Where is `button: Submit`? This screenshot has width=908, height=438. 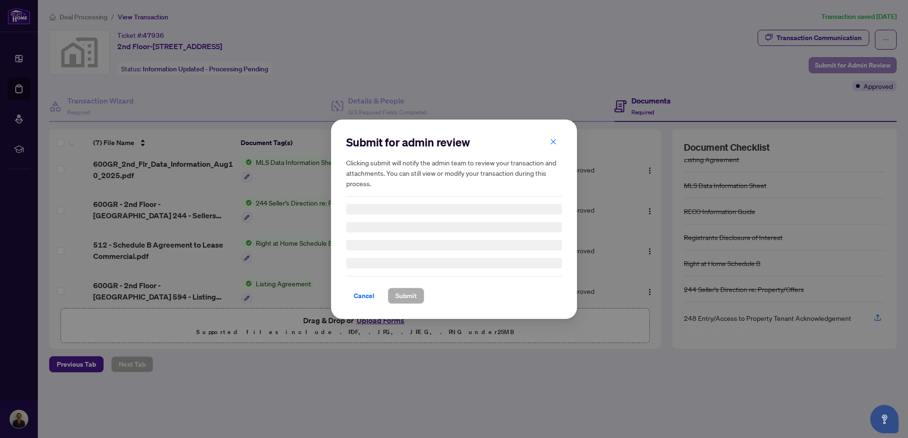 button: Submit is located at coordinates (406, 296).